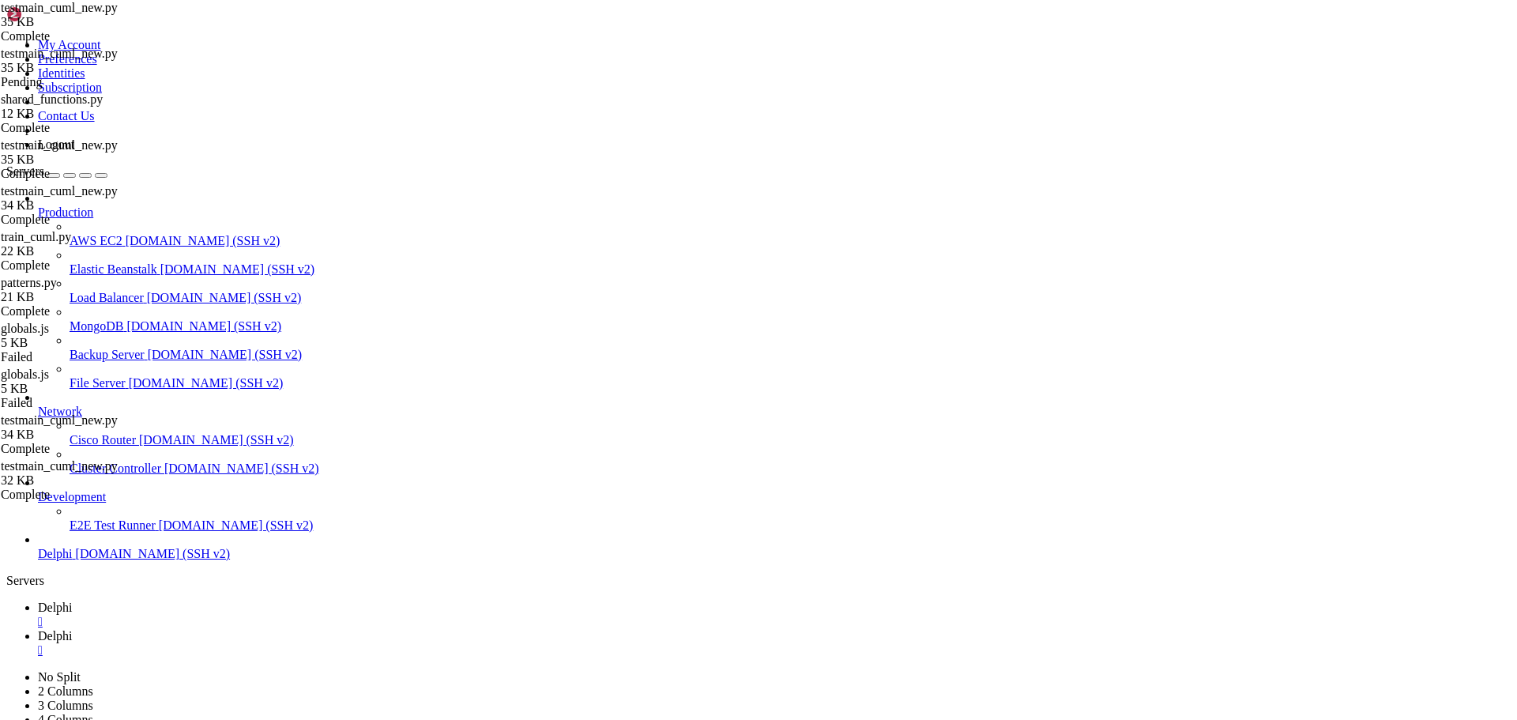 The width and height of the screenshot is (1517, 720). Describe the element at coordinates (659, 254) in the screenshot. I see `x-row: powershell.exe: command not found` at that location.